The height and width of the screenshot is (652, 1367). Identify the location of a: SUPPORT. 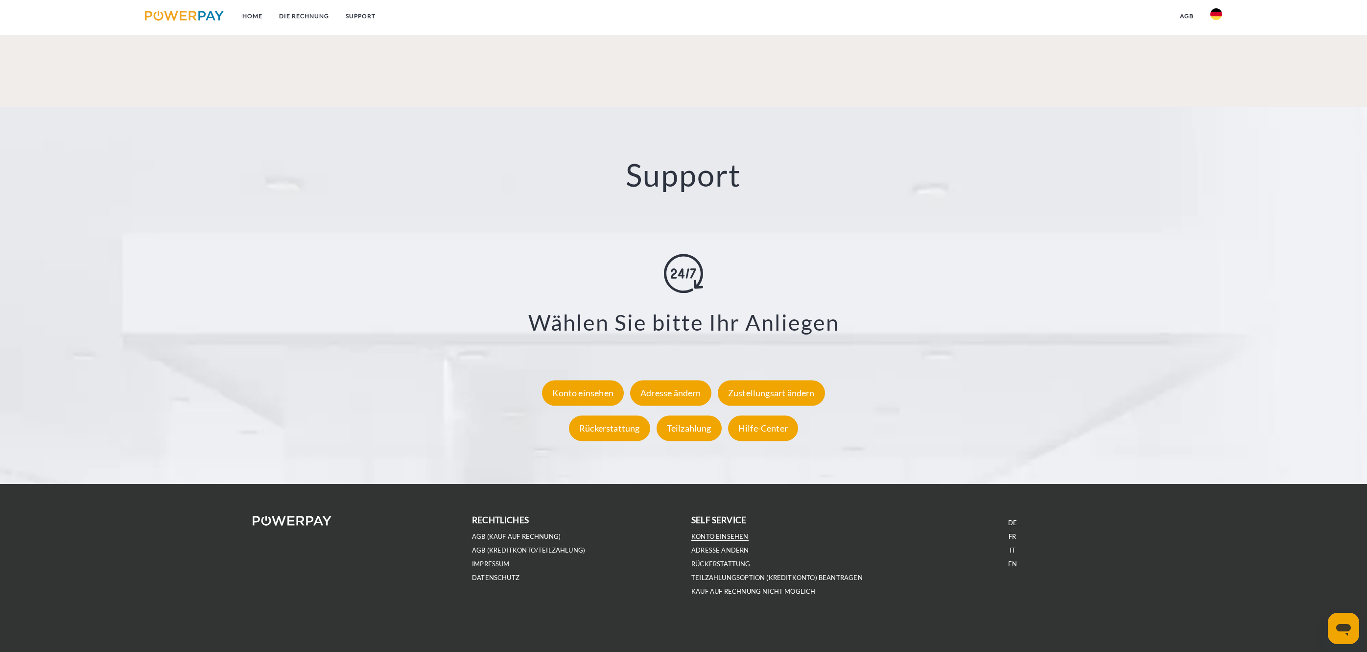
(360, 16).